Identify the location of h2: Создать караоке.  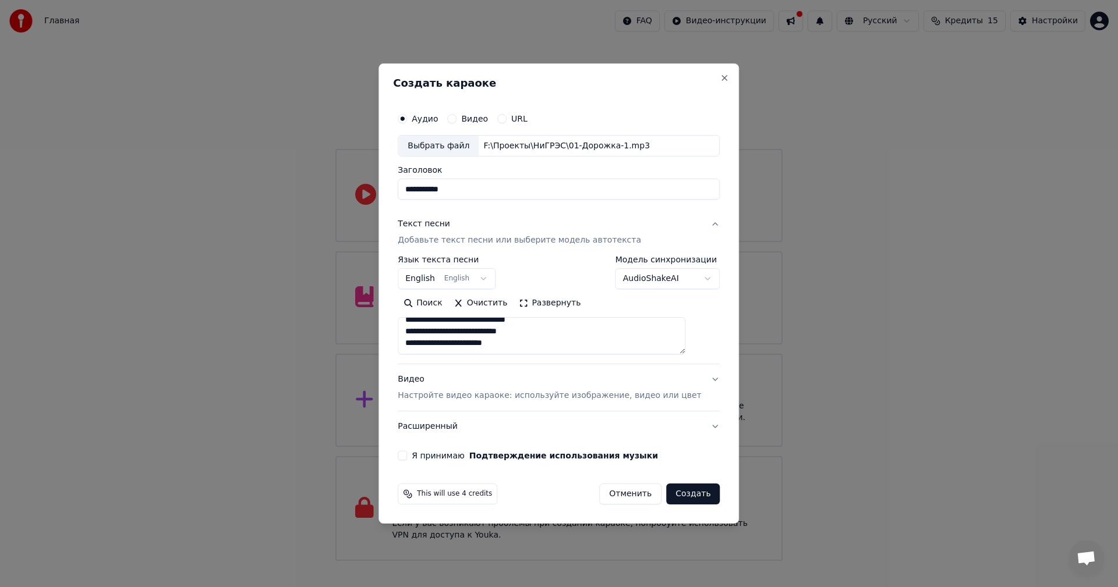
(558, 83).